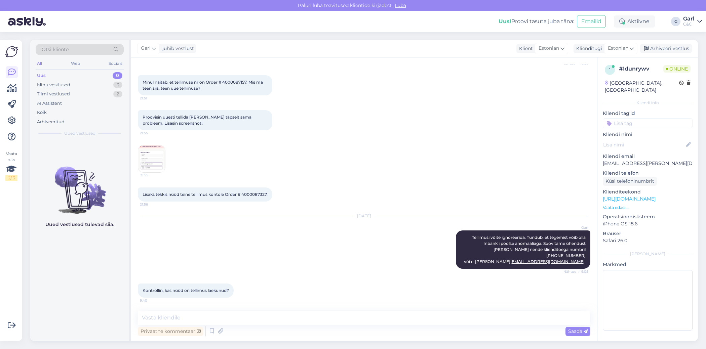  What do you see at coordinates (689, 24) in the screenshot?
I see `div: C&C` at bounding box center [689, 24].